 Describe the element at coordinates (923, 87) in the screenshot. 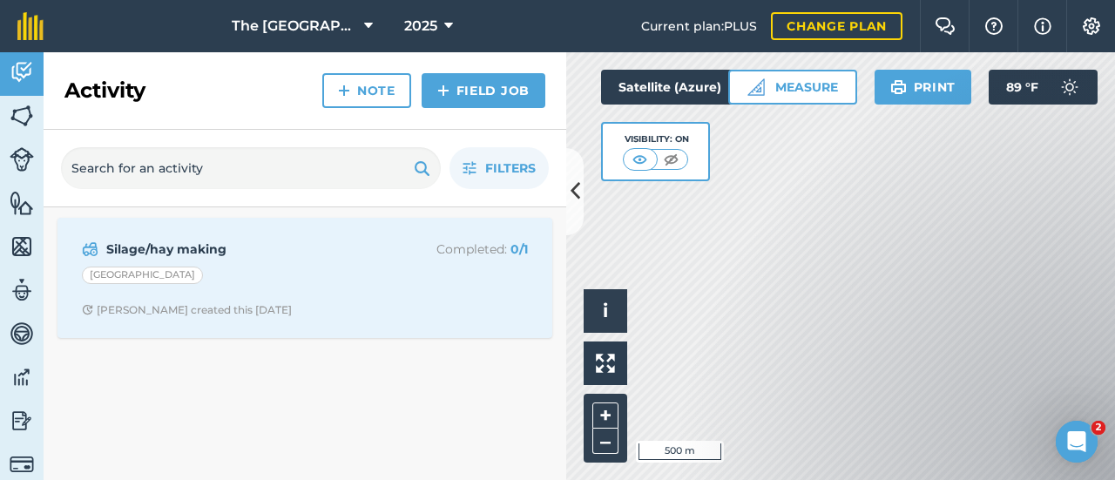

I see `button: Print` at that location.